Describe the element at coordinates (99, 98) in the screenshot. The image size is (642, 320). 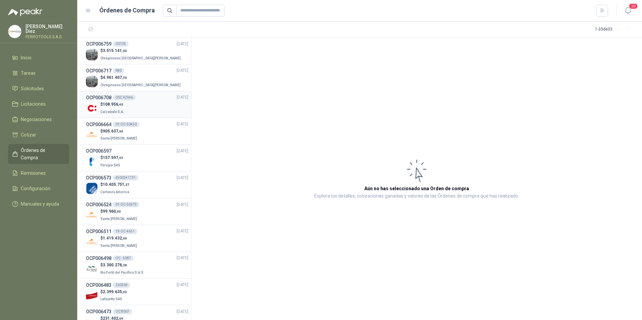
I see `h3: OCP006708` at that location.